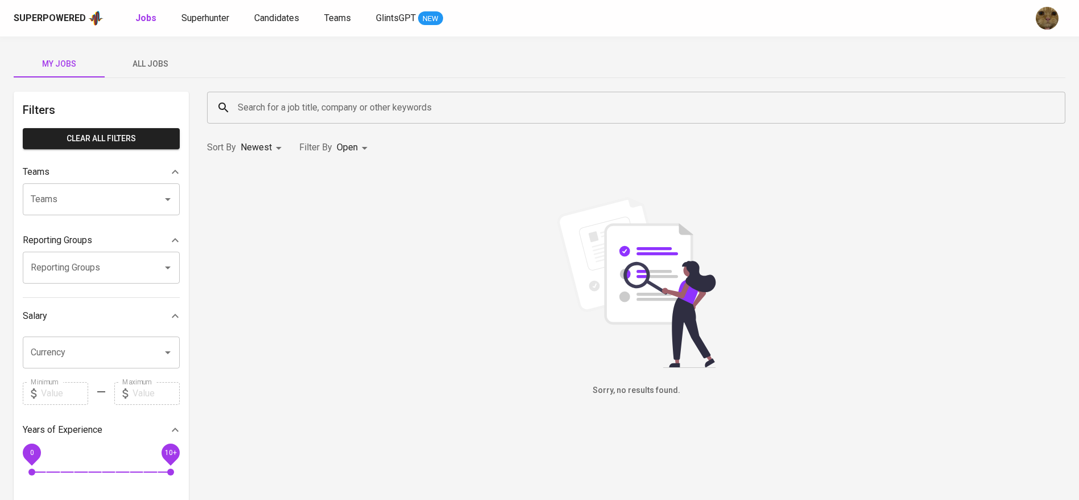 Image resolution: width=1079 pixels, height=500 pixels. I want to click on b: Jobs, so click(146, 18).